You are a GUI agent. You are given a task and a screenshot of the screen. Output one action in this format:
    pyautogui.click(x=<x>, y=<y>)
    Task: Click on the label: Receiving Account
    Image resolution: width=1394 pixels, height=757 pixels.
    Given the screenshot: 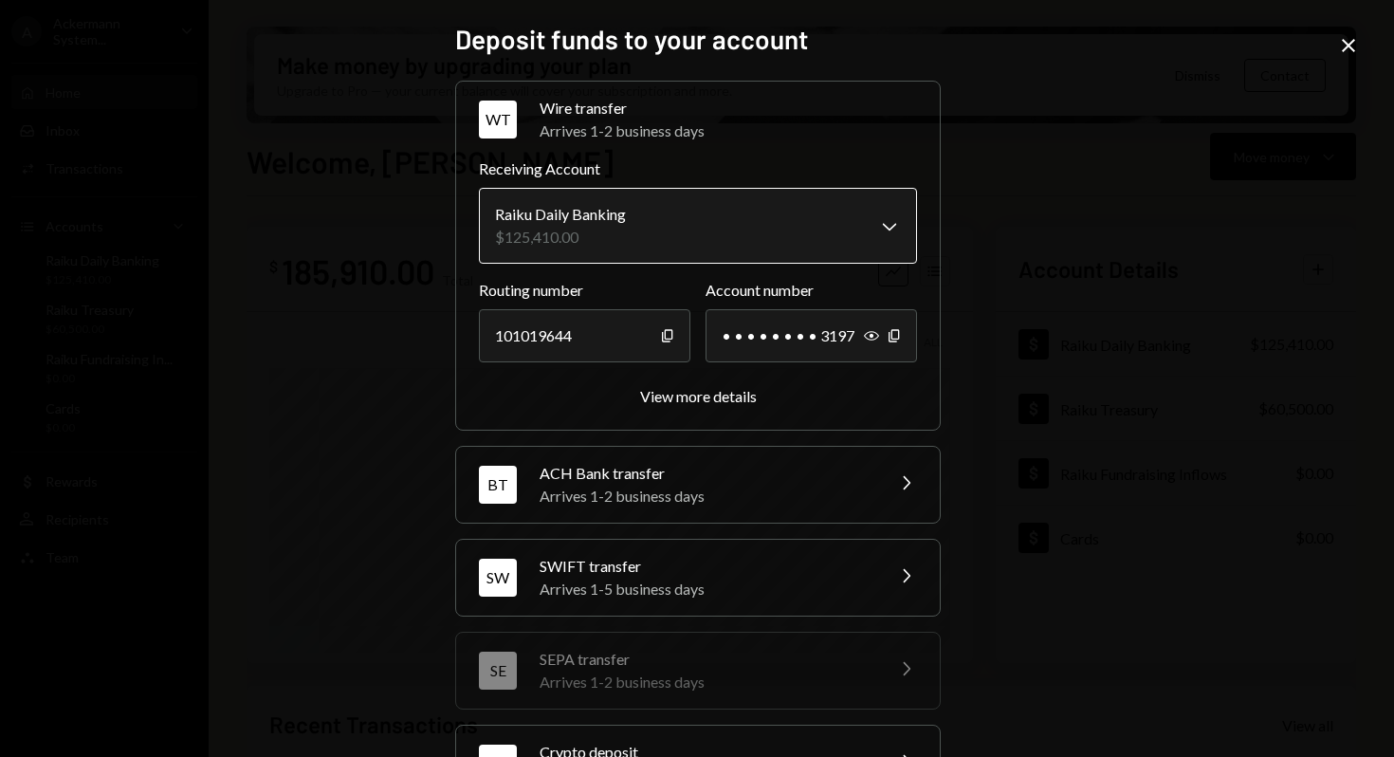 What is the action you would take?
    pyautogui.click(x=698, y=169)
    